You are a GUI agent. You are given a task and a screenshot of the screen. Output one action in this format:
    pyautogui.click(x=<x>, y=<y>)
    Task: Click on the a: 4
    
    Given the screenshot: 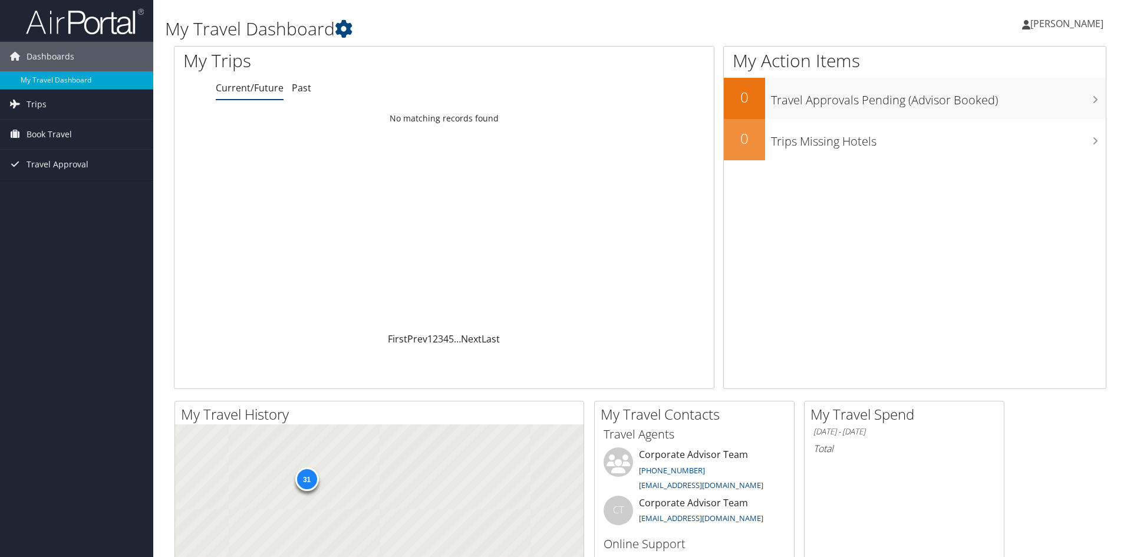 What is the action you would take?
    pyautogui.click(x=445, y=339)
    